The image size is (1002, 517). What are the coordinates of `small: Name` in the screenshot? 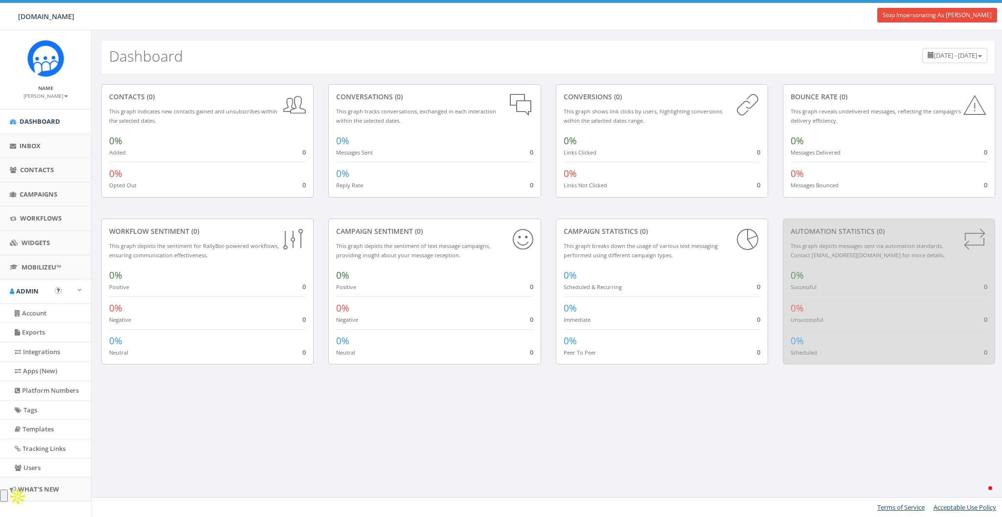 It's located at (45, 88).